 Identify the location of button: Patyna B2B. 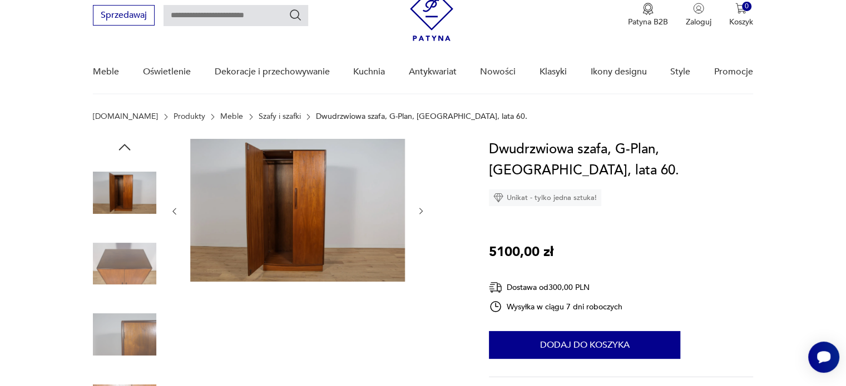
(648, 15).